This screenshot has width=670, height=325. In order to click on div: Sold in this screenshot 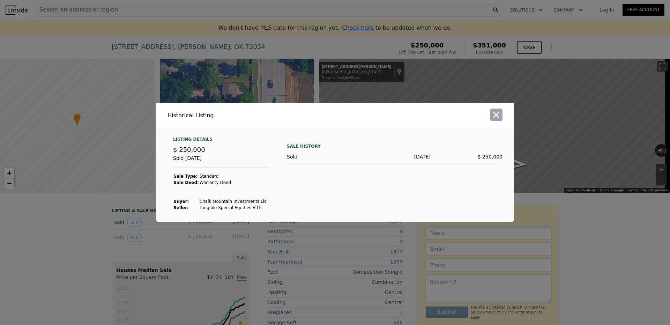, I will do `click(323, 157)`.